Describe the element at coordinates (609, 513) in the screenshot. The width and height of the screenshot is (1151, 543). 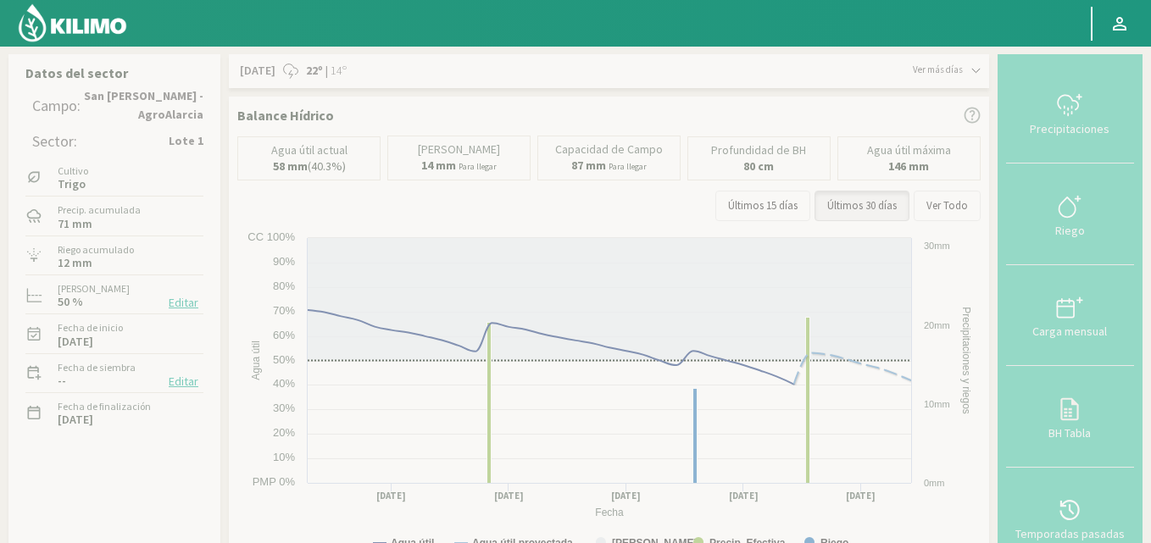
I see `text: Fecha` at that location.